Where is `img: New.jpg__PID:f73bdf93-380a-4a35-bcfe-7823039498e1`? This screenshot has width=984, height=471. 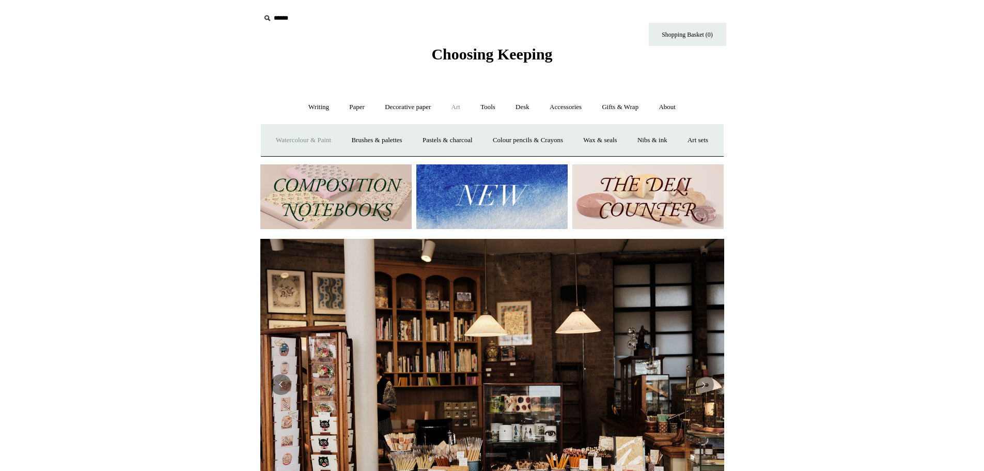 img: New.jpg__PID:f73bdf93-380a-4a35-bcfe-7823039498e1 is located at coordinates (492, 196).